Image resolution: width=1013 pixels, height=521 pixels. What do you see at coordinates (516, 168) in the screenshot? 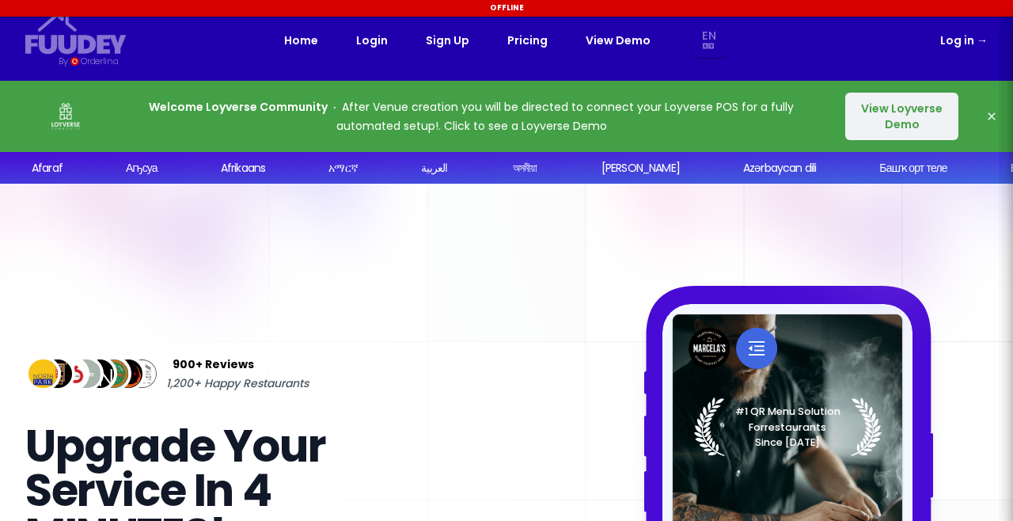
I see `div: অসমীয়া` at bounding box center [516, 168].